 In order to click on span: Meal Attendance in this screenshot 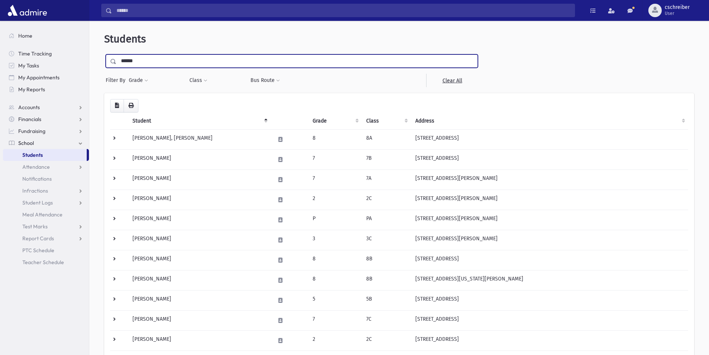, I will do `click(42, 214)`.